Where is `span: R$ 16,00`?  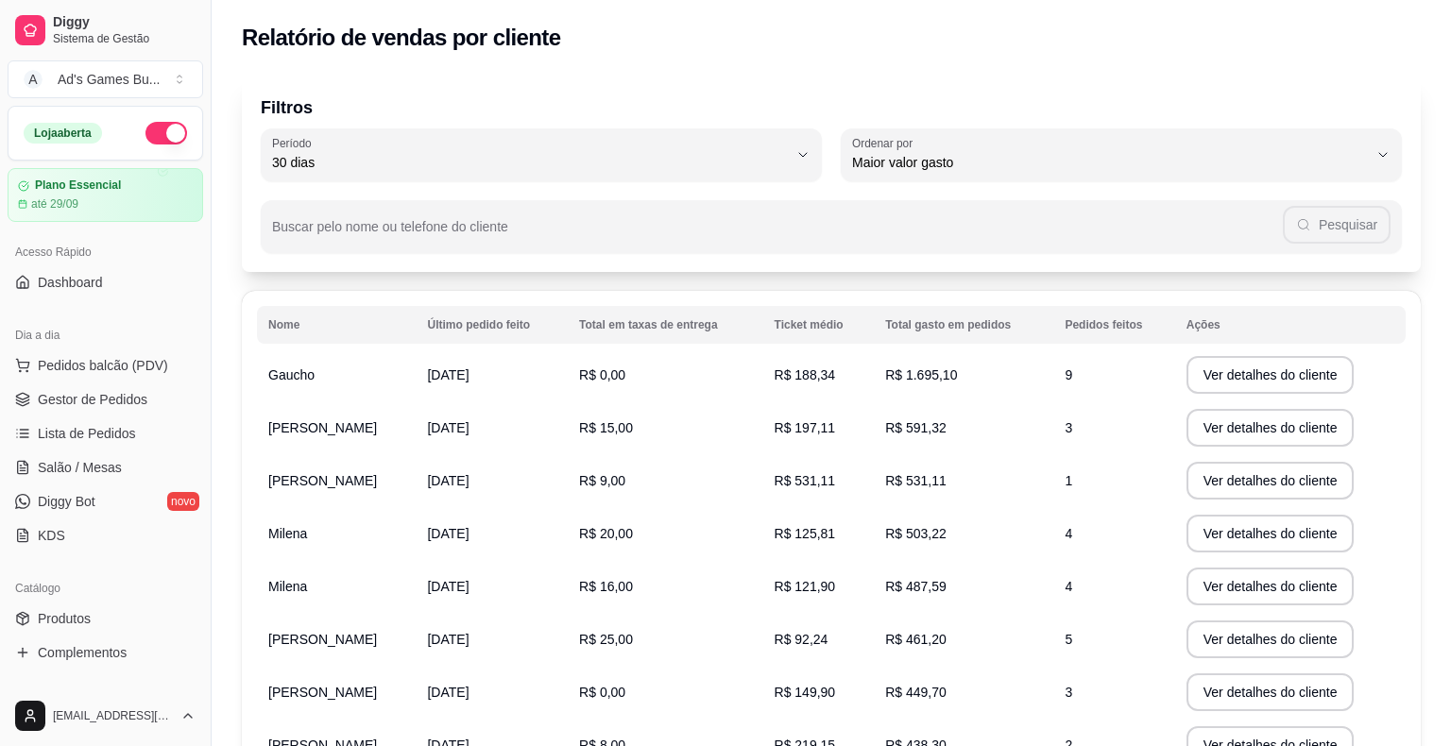 span: R$ 16,00 is located at coordinates (606, 587).